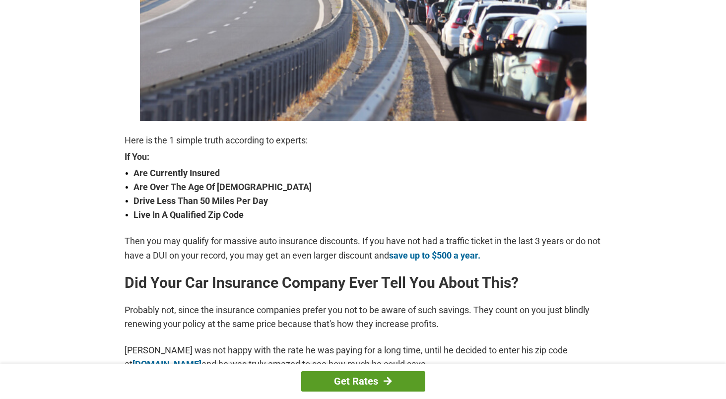  What do you see at coordinates (363, 248) in the screenshot?
I see `p: Then you may qualify for massive auto insurance discounts. If you have not had a traffic ticket i...` at bounding box center [363, 248].